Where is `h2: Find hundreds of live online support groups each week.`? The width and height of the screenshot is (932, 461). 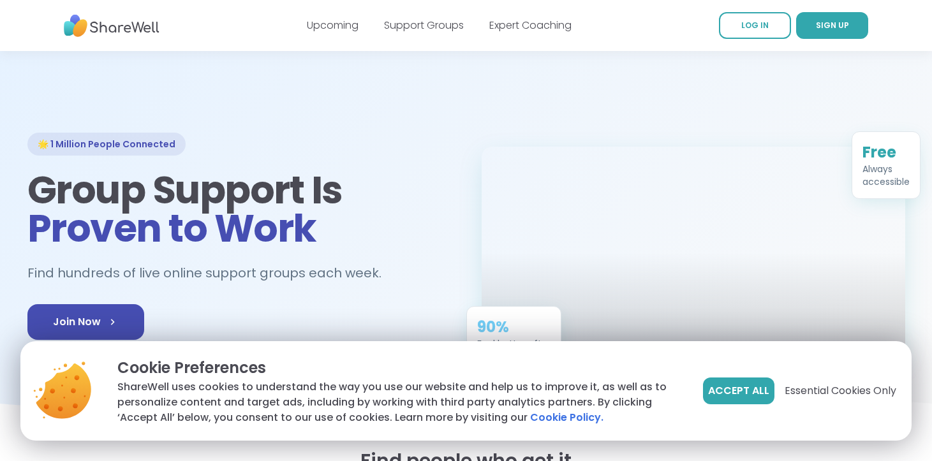
h2: Find hundreds of live online support groups each week. is located at coordinates (211, 273).